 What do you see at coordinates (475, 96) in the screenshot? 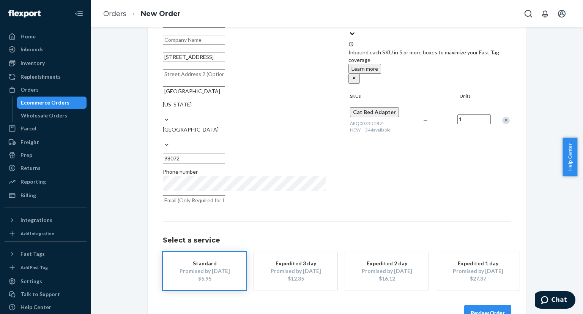
I see `div: Units` at bounding box center [475, 96].